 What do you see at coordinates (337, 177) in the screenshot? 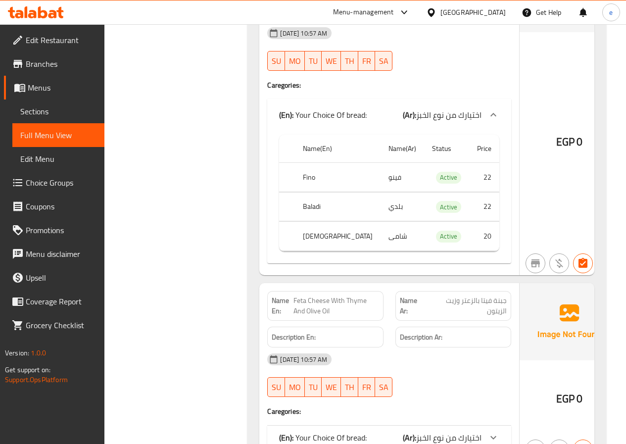
I see `th: Fino` at bounding box center [337, 177].